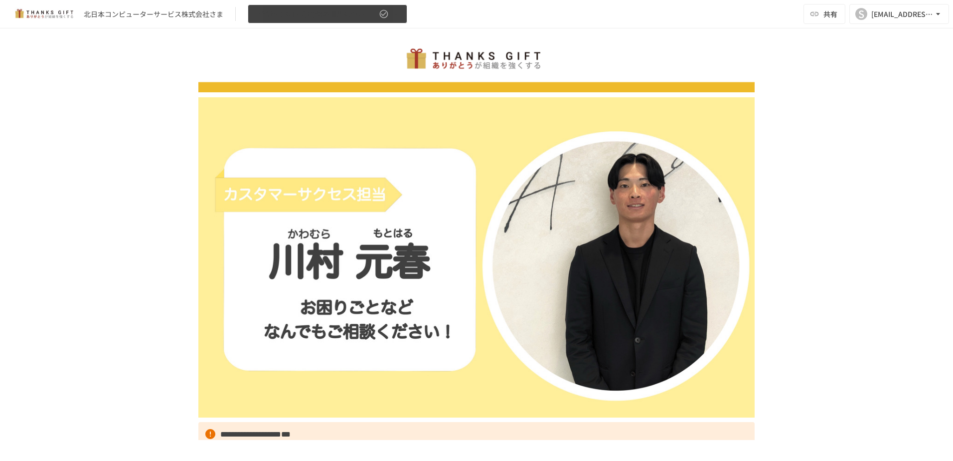 The width and height of the screenshot is (953, 461). Describe the element at coordinates (316, 14) in the screenshot. I see `span: 【2025年9月】①今後の運用についてのご案内/THANKS GIFTキックオフMTG` at that location.